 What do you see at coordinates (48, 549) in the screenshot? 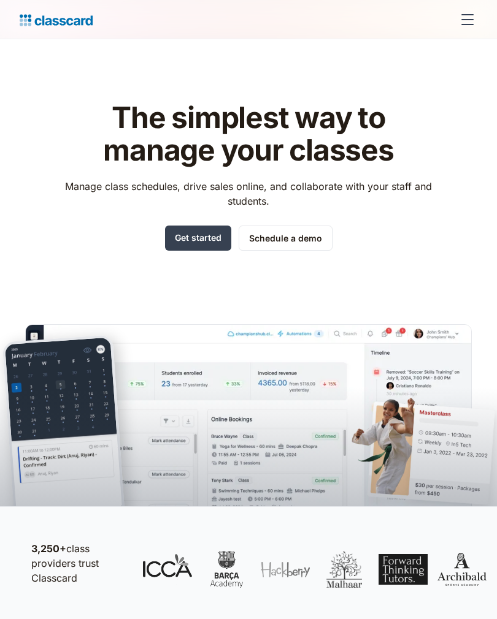
I see `strong: 3,250+` at bounding box center [48, 549].